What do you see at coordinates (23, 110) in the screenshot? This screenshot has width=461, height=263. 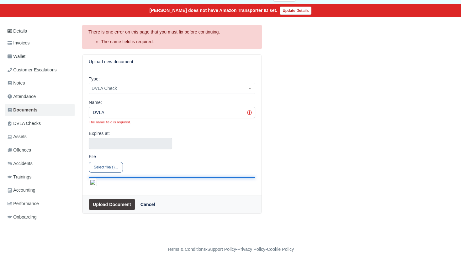 I see `span: Documents` at bounding box center [23, 110].